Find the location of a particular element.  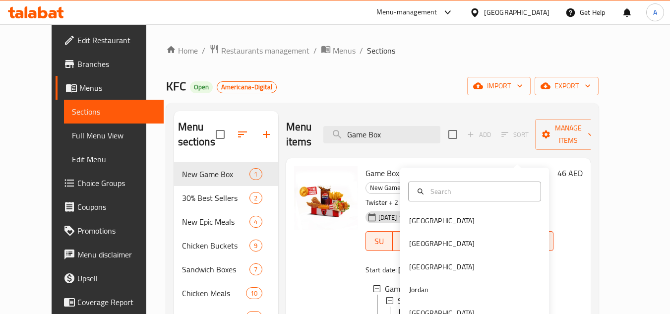

a: Edit Restaurant is located at coordinates (110, 40).